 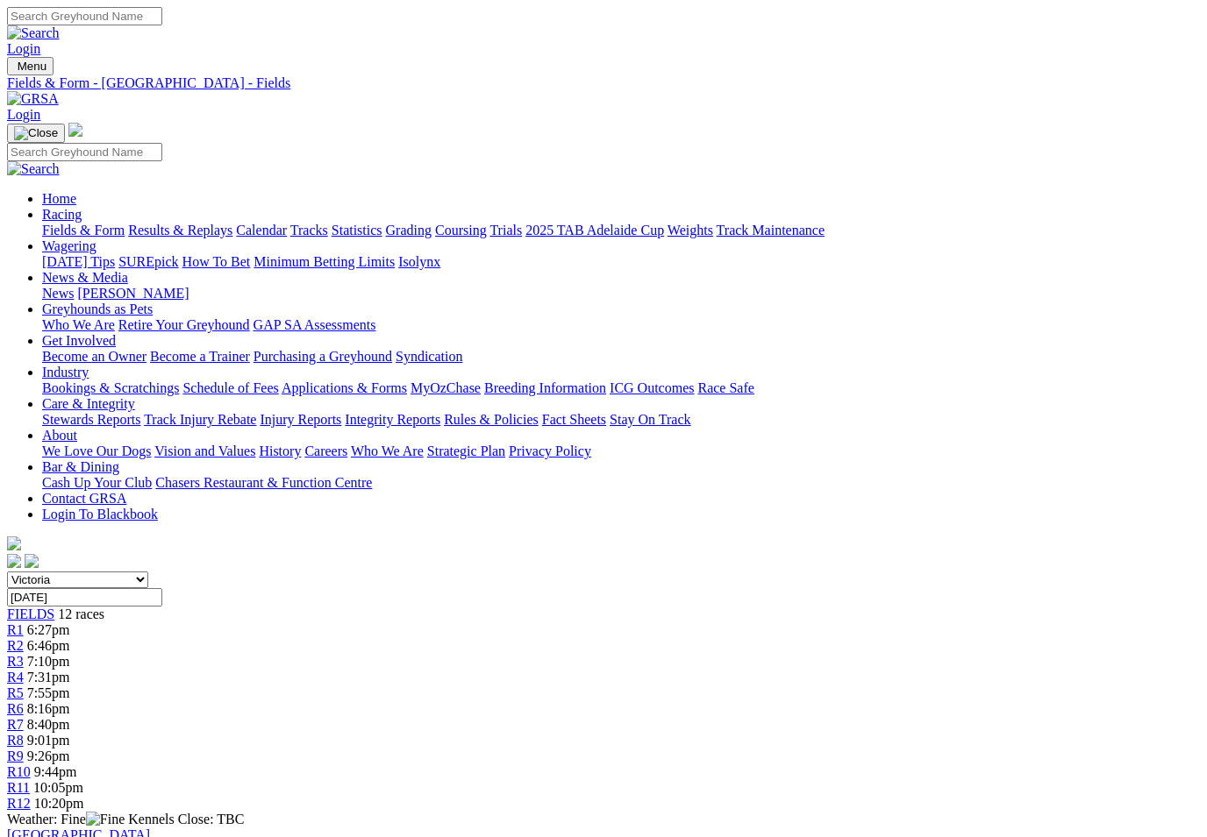 What do you see at coordinates (621, 483) in the screenshot?
I see `div: Bar & Dining` at bounding box center [621, 483].